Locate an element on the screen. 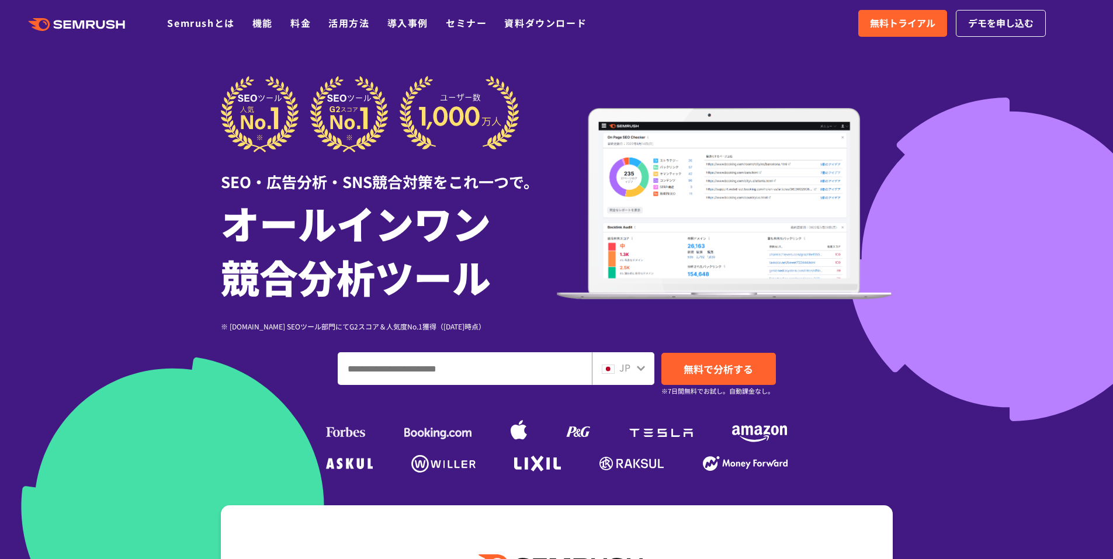 The image size is (1113, 559). span: 無料で分析する is located at coordinates (718, 369).